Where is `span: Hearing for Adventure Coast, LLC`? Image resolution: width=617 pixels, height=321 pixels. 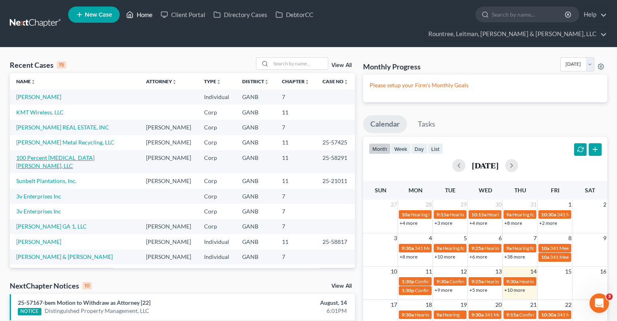 span: Hearing for Adventure Coast, LLC is located at coordinates (554, 281).